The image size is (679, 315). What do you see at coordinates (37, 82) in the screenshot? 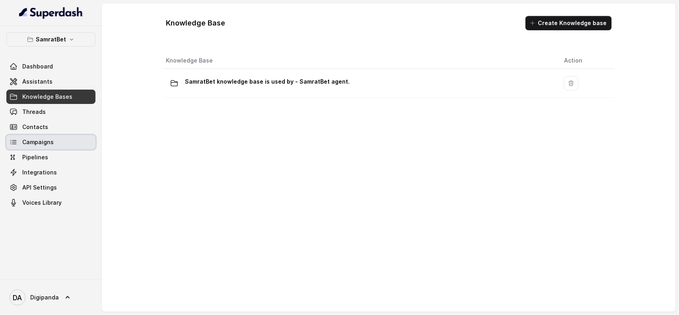
I see `span: Assistants` at bounding box center [37, 82].